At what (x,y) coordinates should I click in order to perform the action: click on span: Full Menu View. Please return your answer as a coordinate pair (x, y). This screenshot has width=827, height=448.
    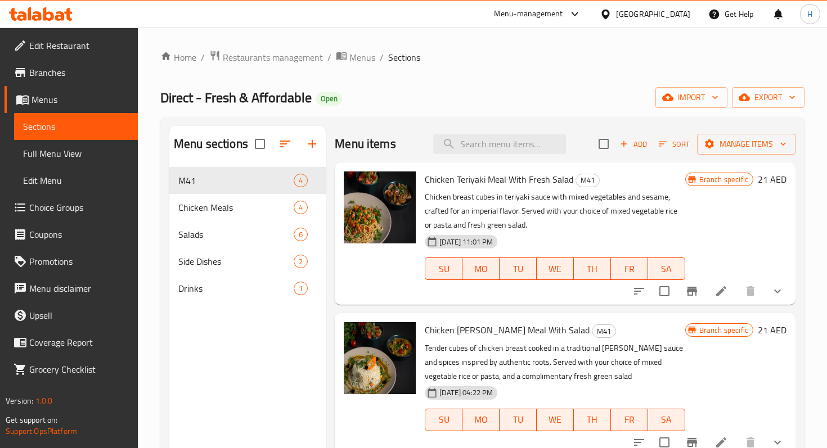
    Looking at the image, I should click on (76, 154).